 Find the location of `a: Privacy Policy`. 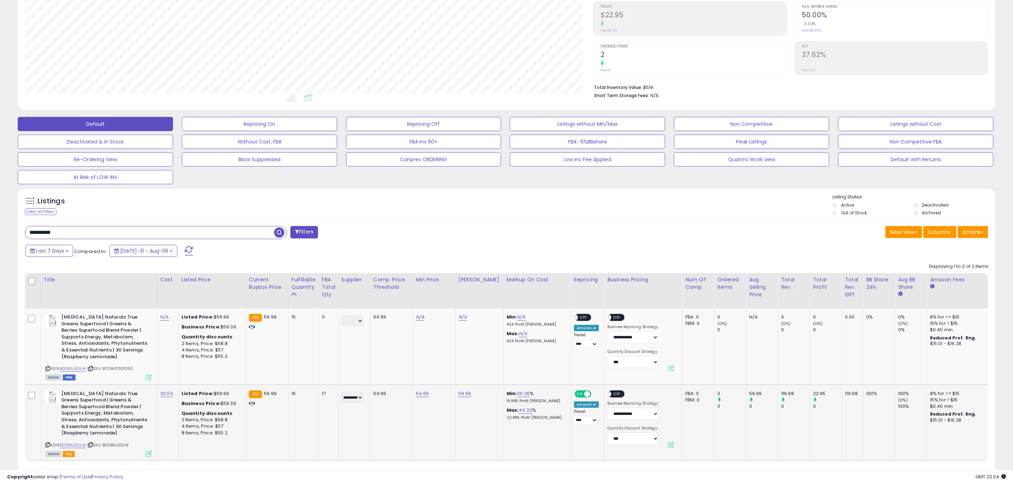

a: Privacy Policy is located at coordinates (107, 477).